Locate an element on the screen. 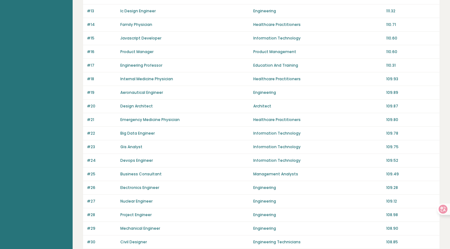 This screenshot has width=450, height=249. p: #23 is located at coordinates (102, 147).